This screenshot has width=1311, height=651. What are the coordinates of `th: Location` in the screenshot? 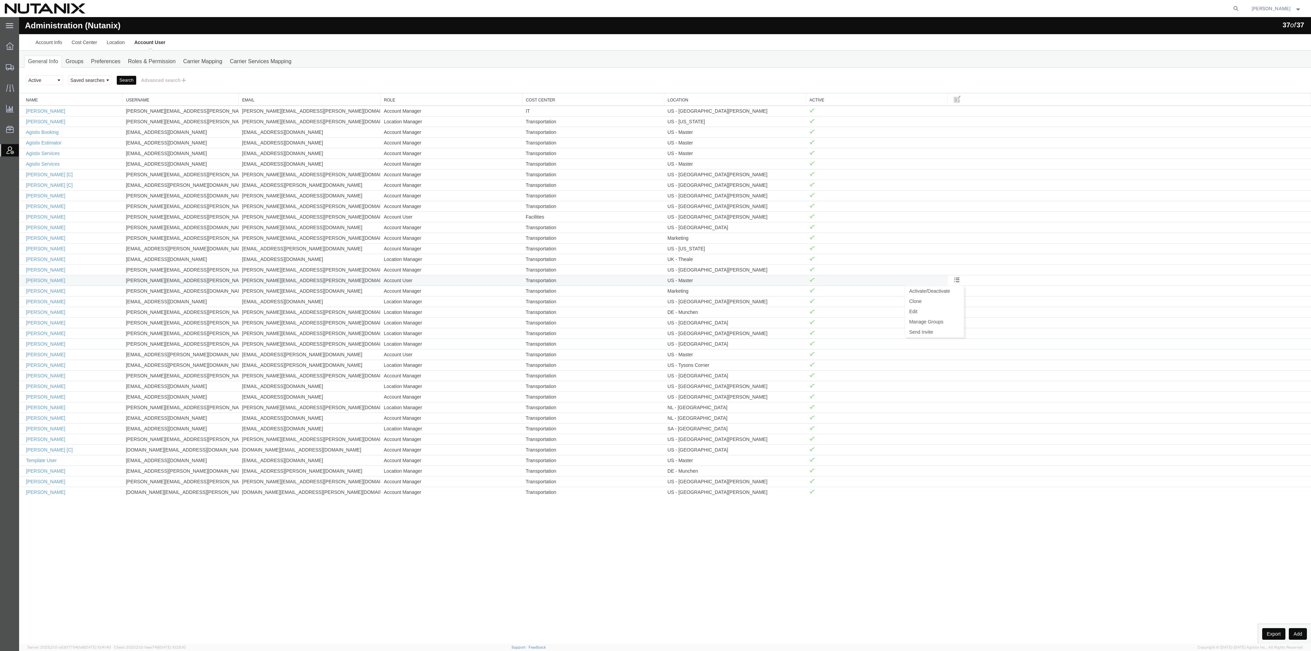 It's located at (715, 82).